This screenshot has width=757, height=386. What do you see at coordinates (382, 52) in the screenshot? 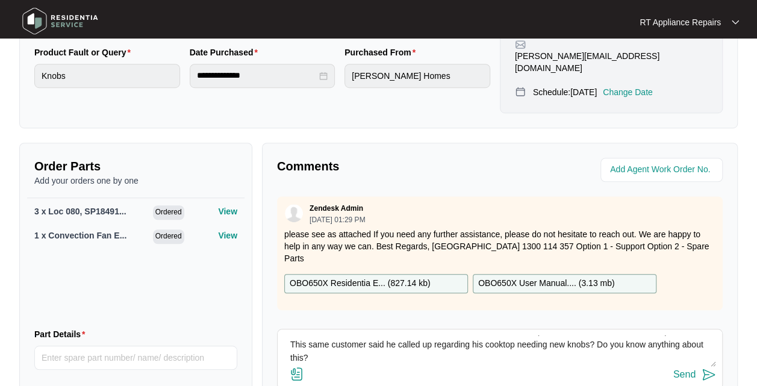
I see `label: Purchased From` at bounding box center [382, 52].